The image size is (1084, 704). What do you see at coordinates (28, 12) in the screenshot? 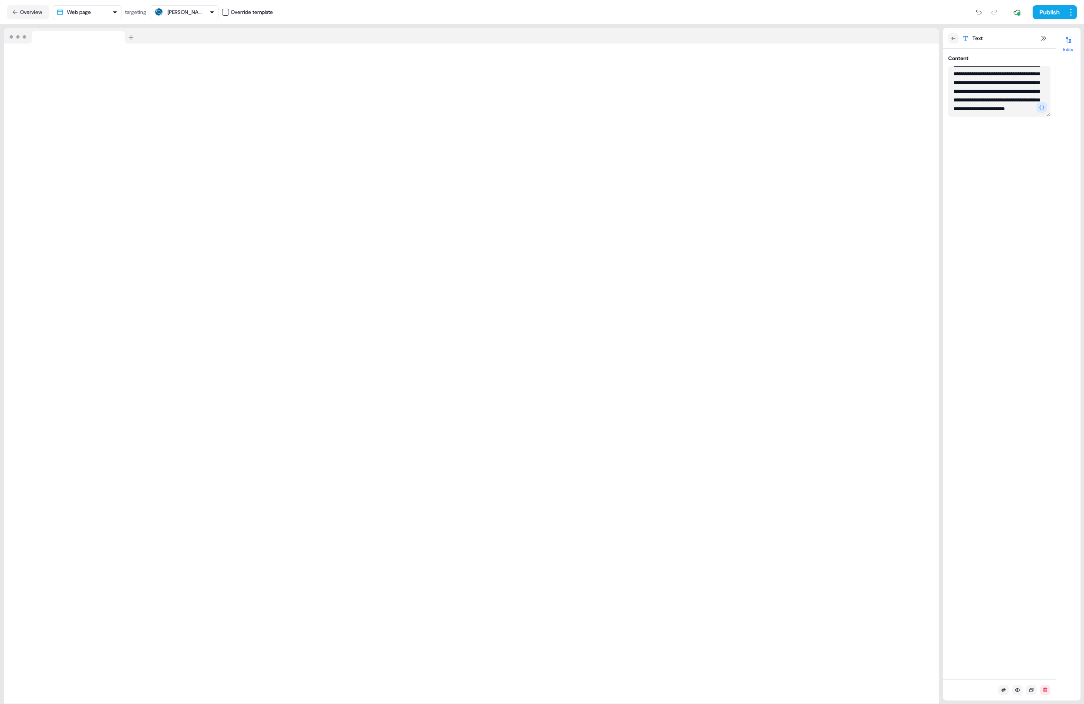
I see `button: Overview` at bounding box center [28, 12].